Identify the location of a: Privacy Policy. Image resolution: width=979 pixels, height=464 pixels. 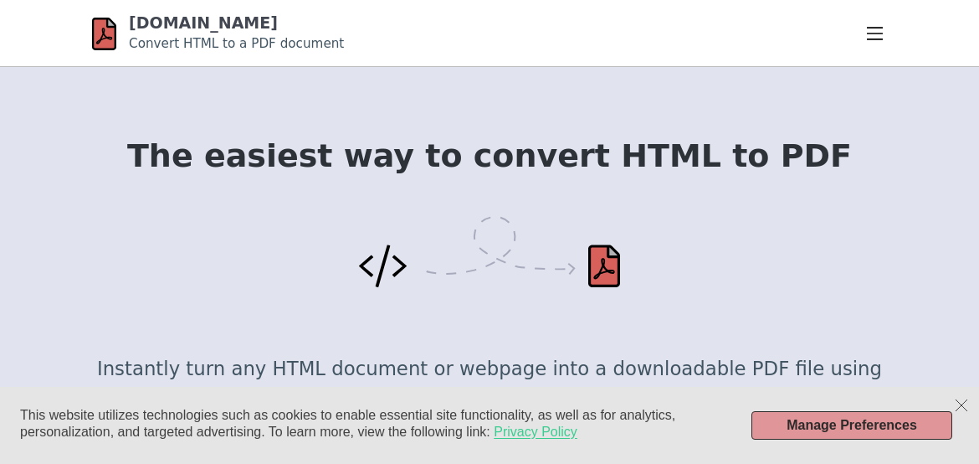
(536, 432).